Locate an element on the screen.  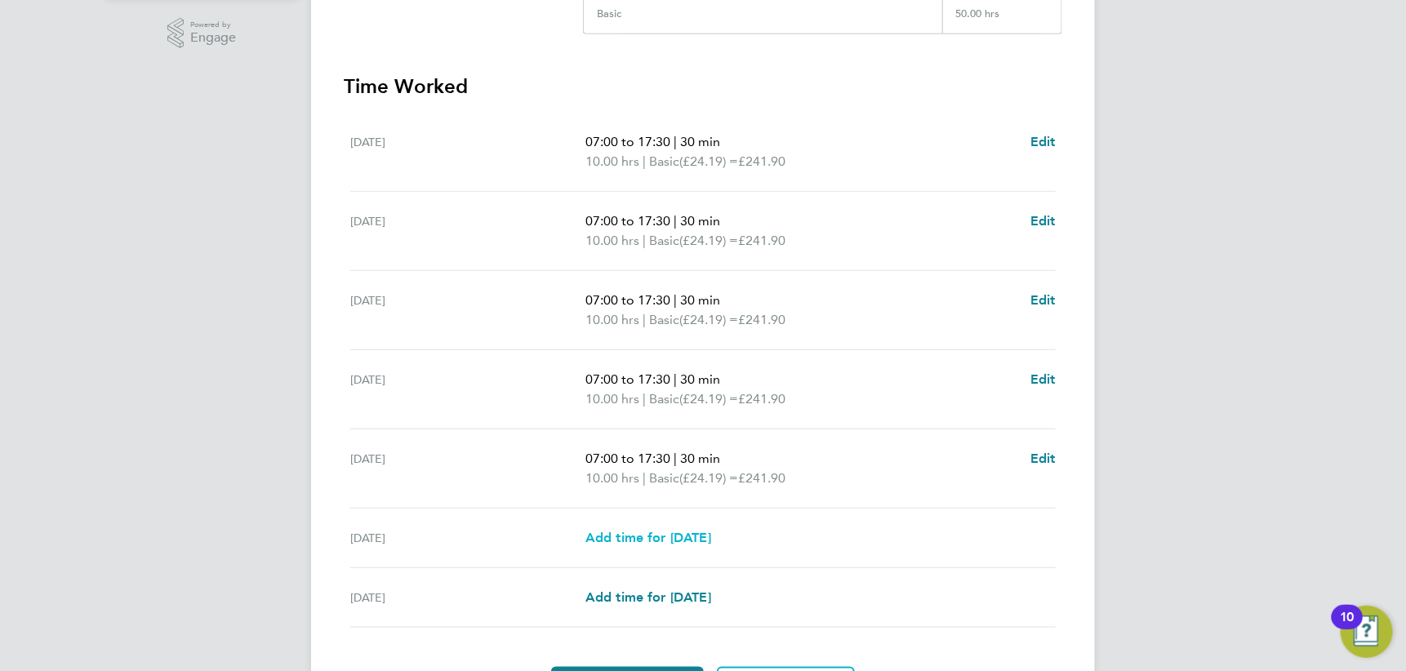
a: Powered byEngage is located at coordinates (202, 33).